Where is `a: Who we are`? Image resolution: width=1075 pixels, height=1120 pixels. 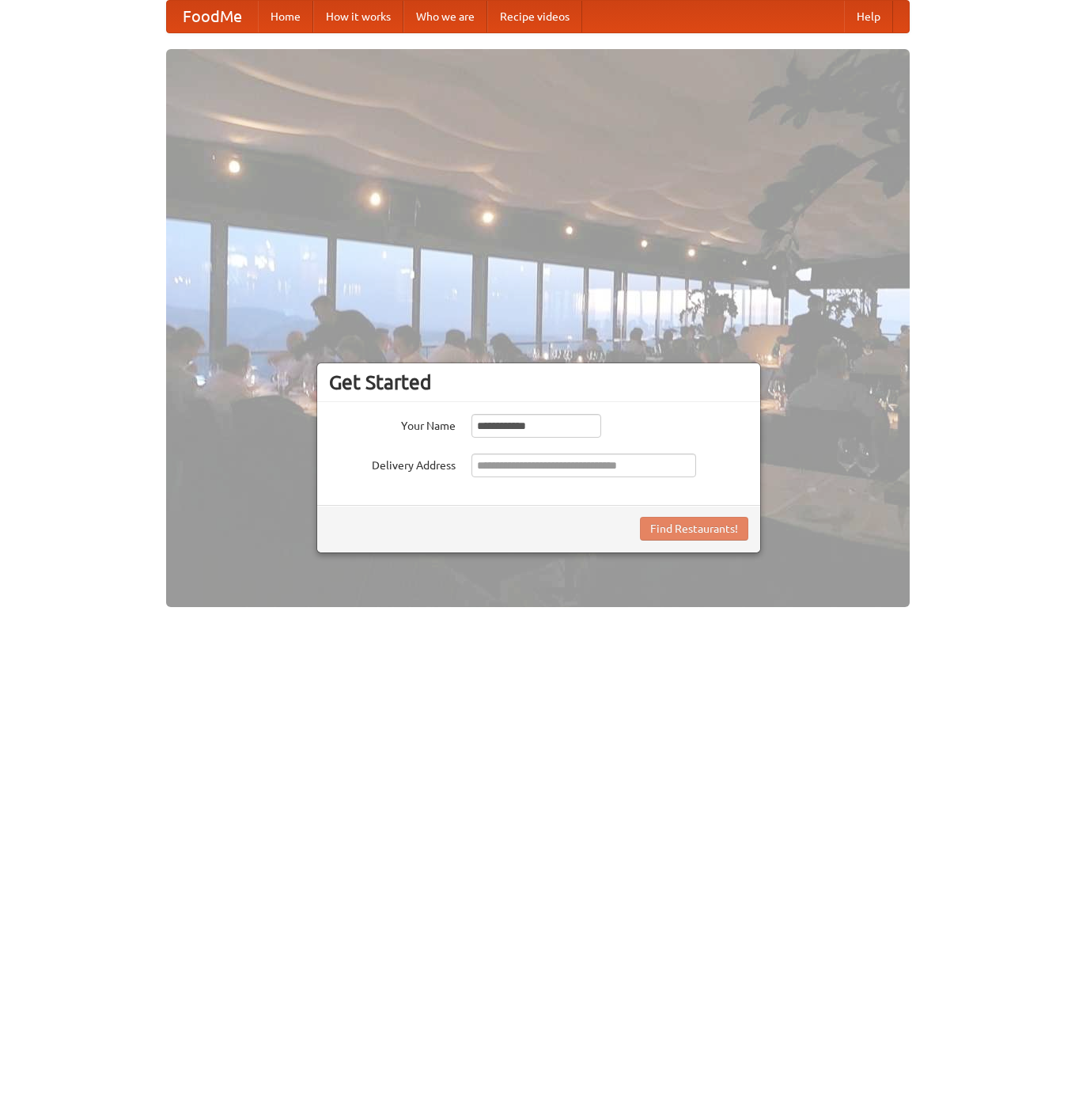 a: Who we are is located at coordinates (446, 17).